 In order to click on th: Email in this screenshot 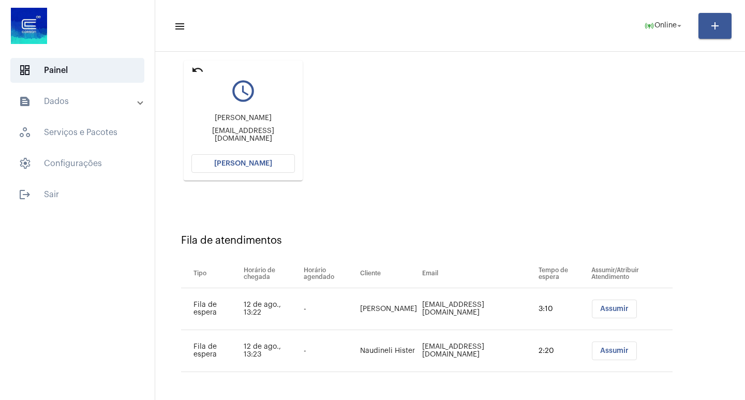, I will do `click(478, 274)`.